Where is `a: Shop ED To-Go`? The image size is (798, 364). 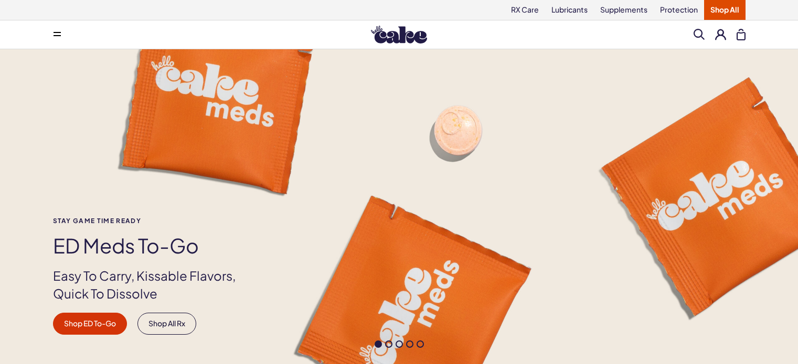 a: Shop ED To-Go is located at coordinates (90, 324).